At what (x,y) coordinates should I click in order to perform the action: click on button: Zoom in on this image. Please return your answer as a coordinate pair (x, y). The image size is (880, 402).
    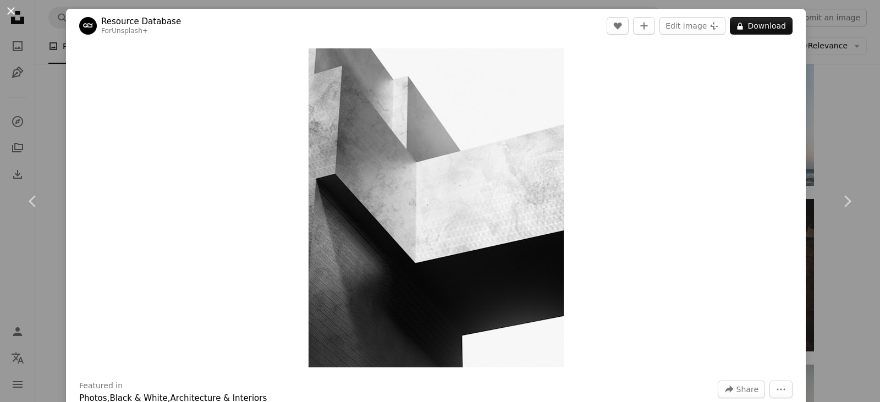
    Looking at the image, I should click on (436, 208).